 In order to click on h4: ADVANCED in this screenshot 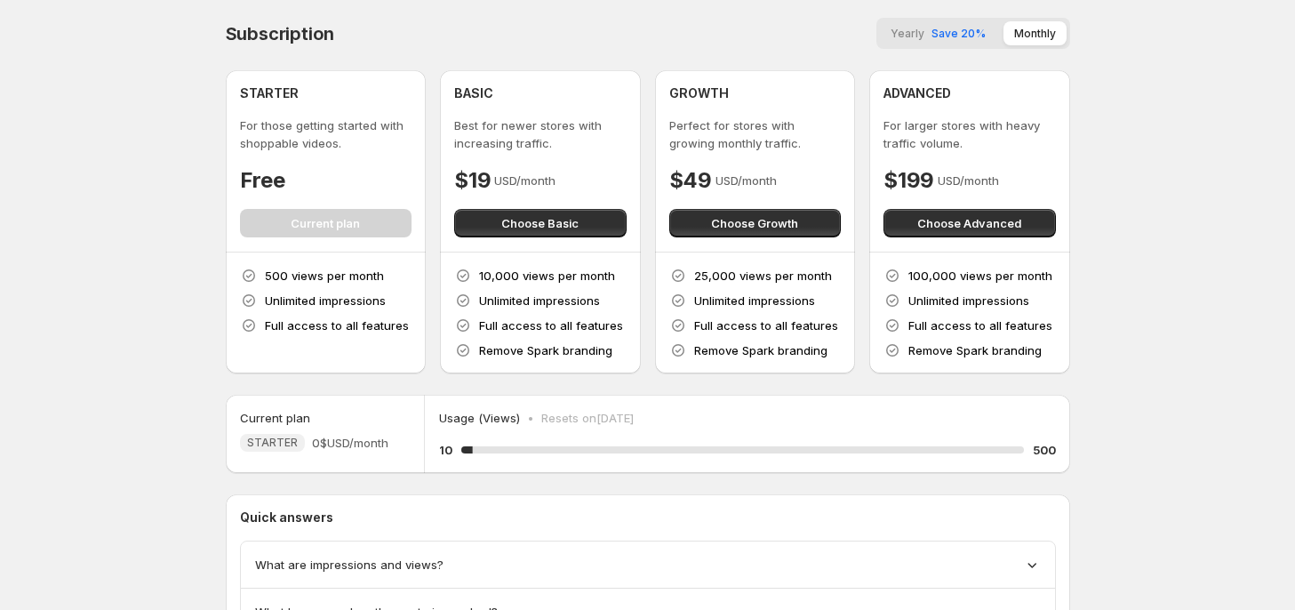, I will do `click(917, 93)`.